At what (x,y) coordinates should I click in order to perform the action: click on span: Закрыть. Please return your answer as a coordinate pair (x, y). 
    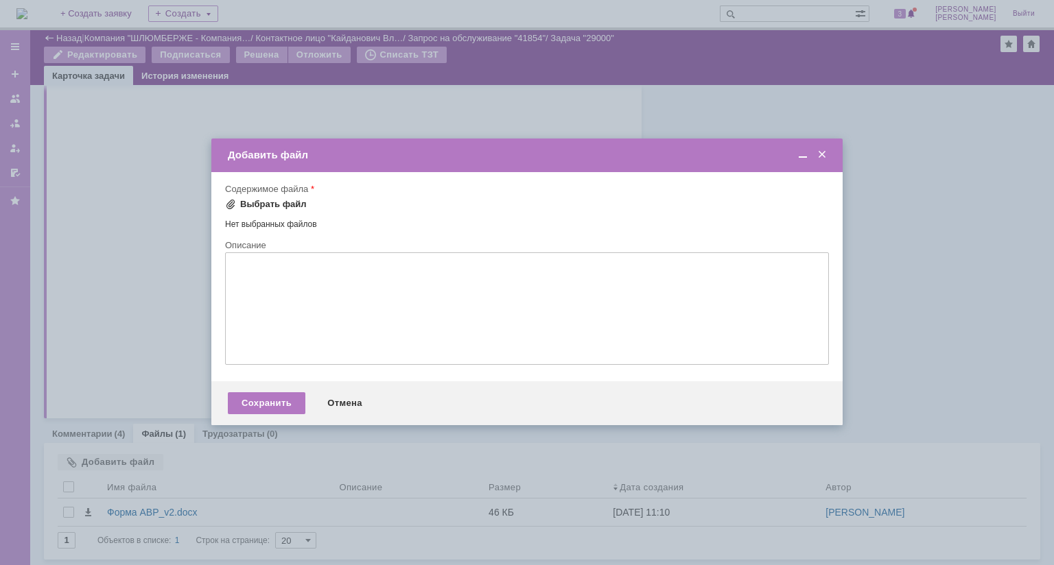
    Looking at the image, I should click on (822, 155).